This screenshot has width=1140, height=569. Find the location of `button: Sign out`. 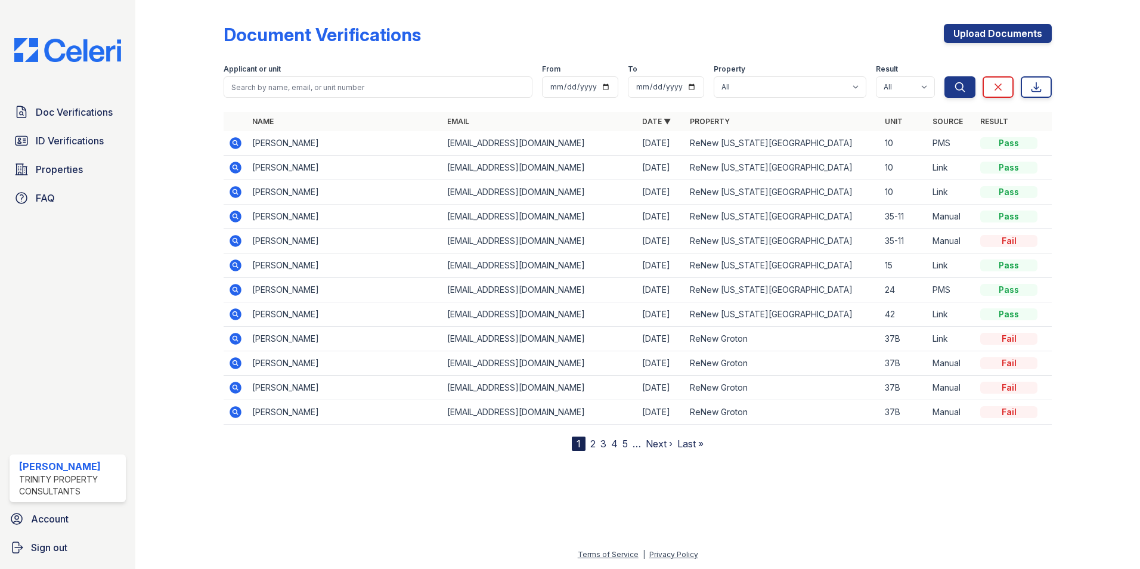

button: Sign out is located at coordinates (67, 547).